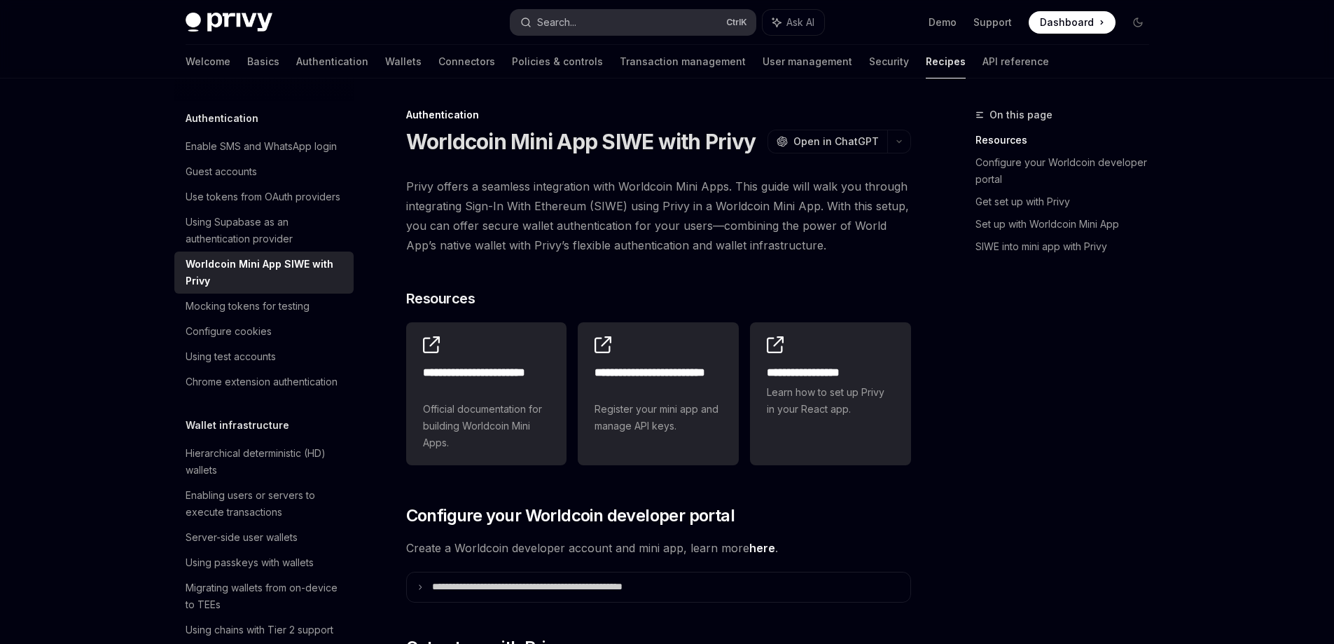 Image resolution: width=1334 pixels, height=644 pixels. Describe the element at coordinates (263, 197) in the screenshot. I see `div: Use tokens from OAuth providers` at that location.